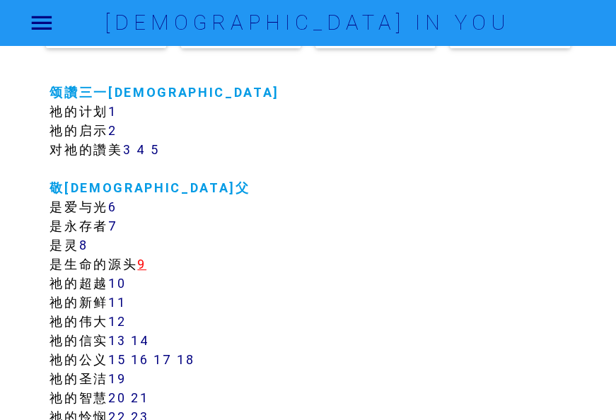  I want to click on a: 5, so click(155, 149).